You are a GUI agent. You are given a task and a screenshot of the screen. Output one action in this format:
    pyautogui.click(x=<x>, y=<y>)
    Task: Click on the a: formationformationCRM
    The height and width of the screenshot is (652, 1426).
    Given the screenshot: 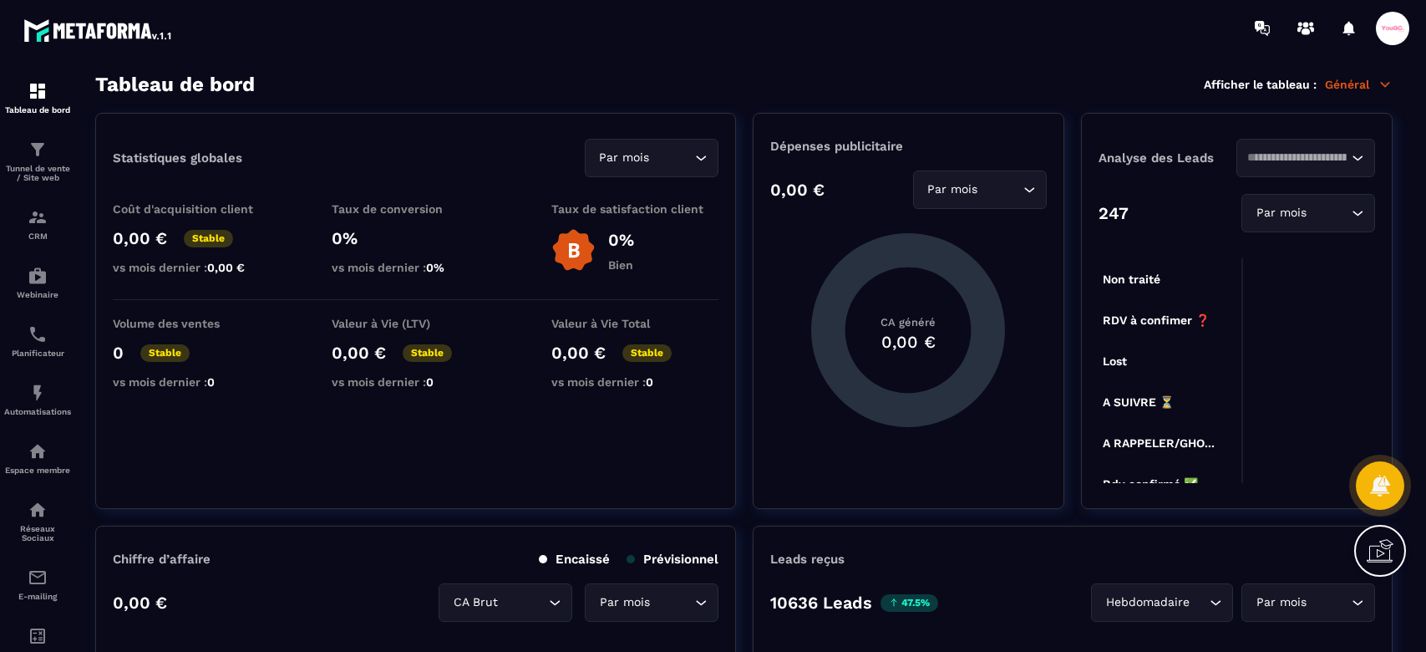 What is the action you would take?
    pyautogui.click(x=38, y=224)
    